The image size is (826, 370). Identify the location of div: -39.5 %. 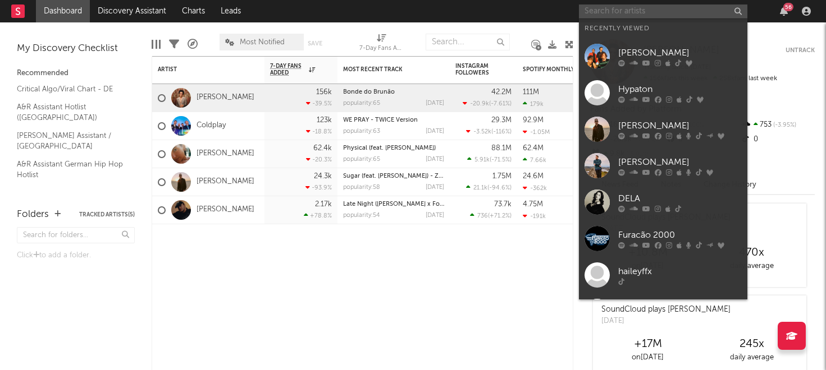
(319, 103).